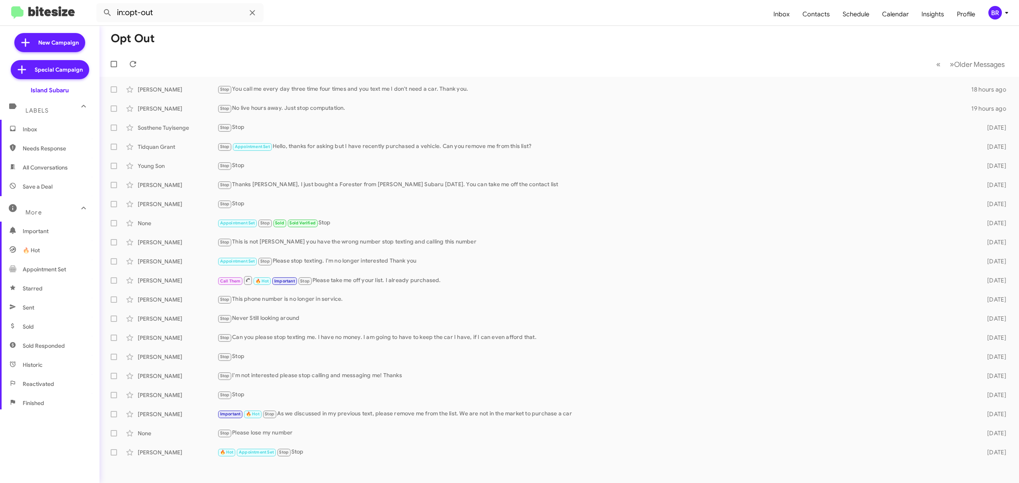 The height and width of the screenshot is (483, 1019). Describe the element at coordinates (992, 109) in the screenshot. I see `div: 19 hours ago` at that location.